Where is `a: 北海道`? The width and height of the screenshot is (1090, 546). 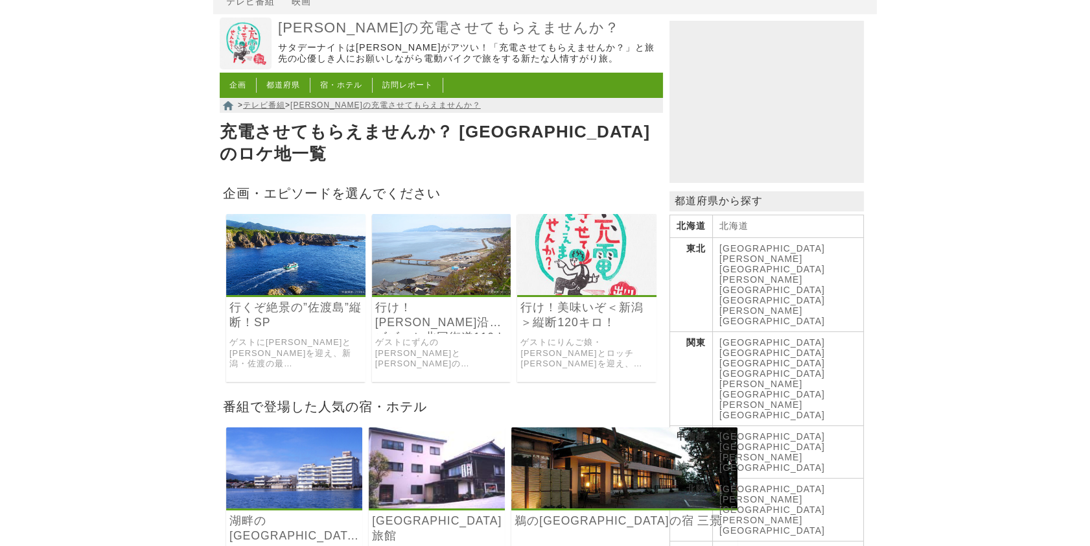
a: 北海道 is located at coordinates (734, 225).